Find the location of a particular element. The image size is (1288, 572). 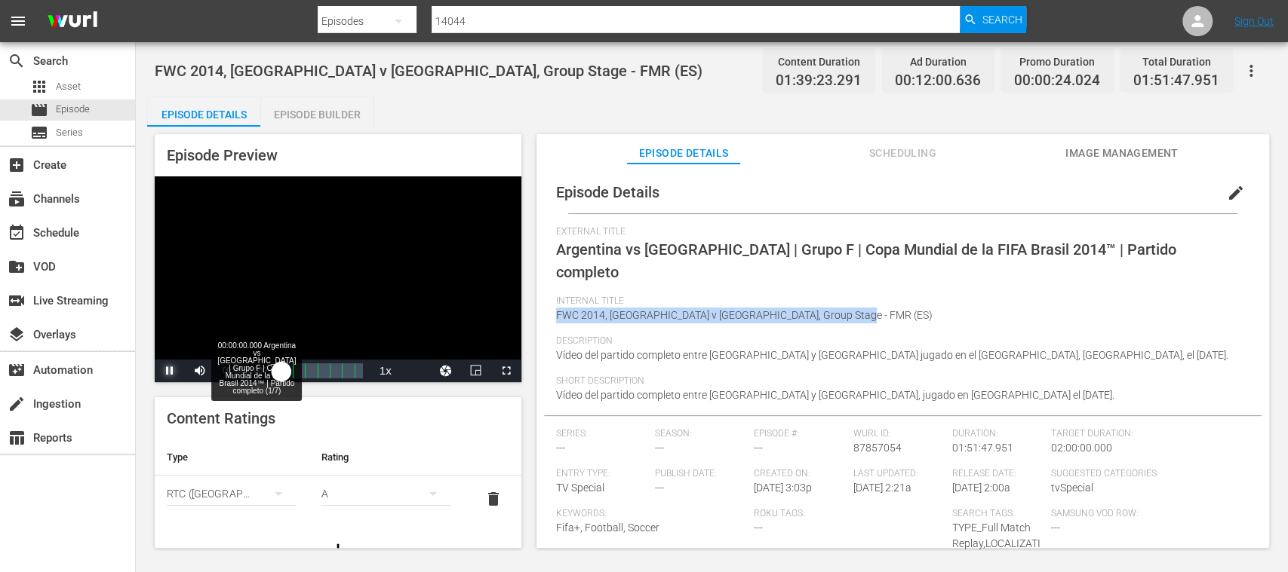

span: Wurl ID: is located at coordinates (898, 434).